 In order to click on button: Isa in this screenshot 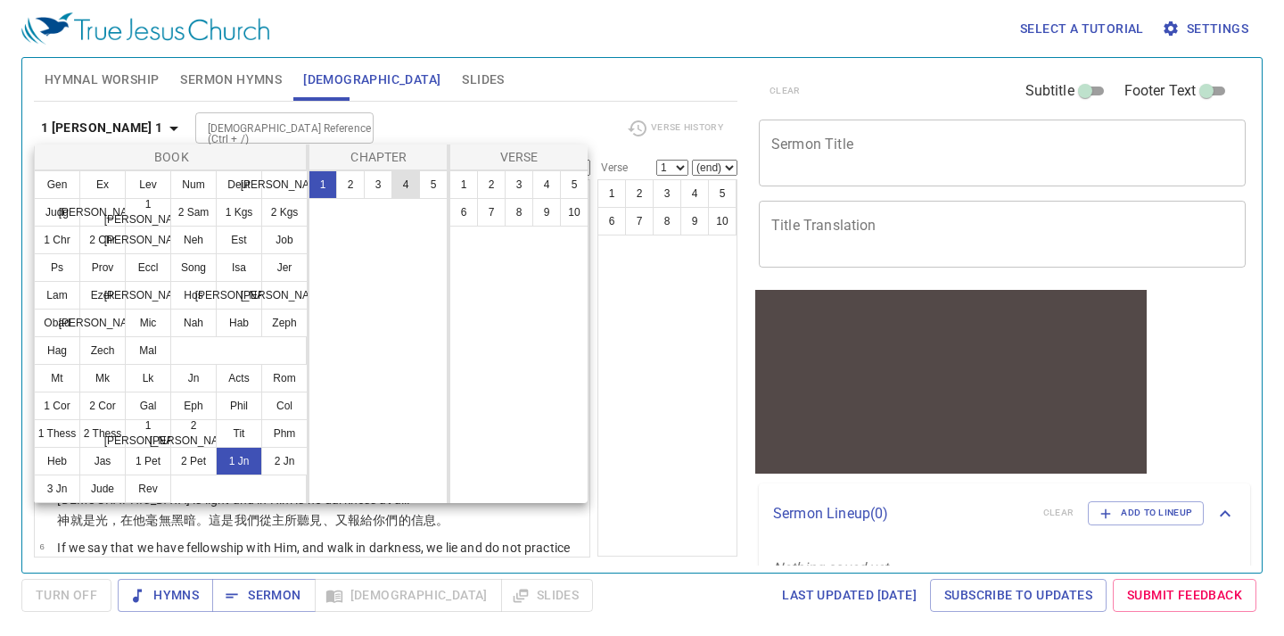, I will do `click(239, 268)`.